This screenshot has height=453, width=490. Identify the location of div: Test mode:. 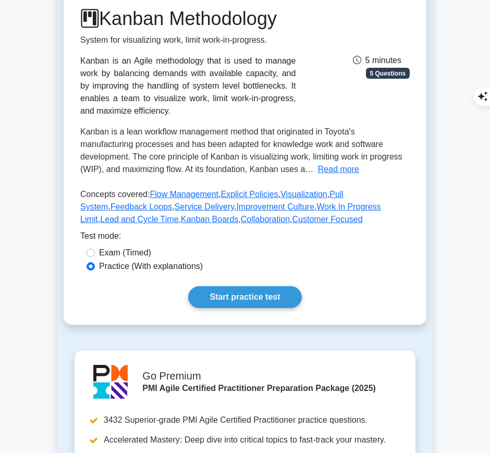
(245, 238).